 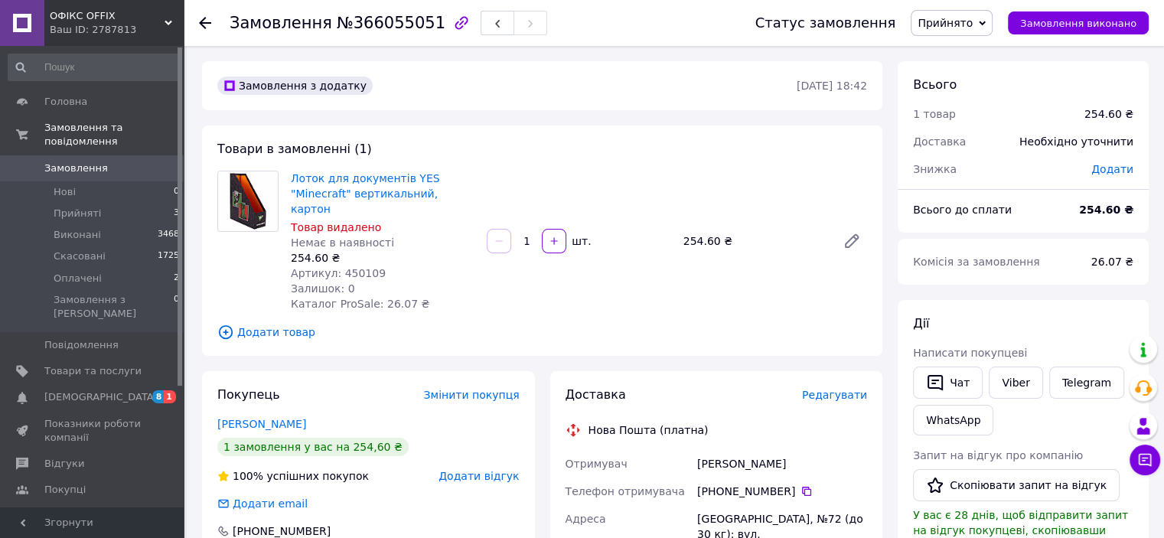 What do you see at coordinates (158, 396) in the screenshot?
I see `span: 8` at bounding box center [158, 396].